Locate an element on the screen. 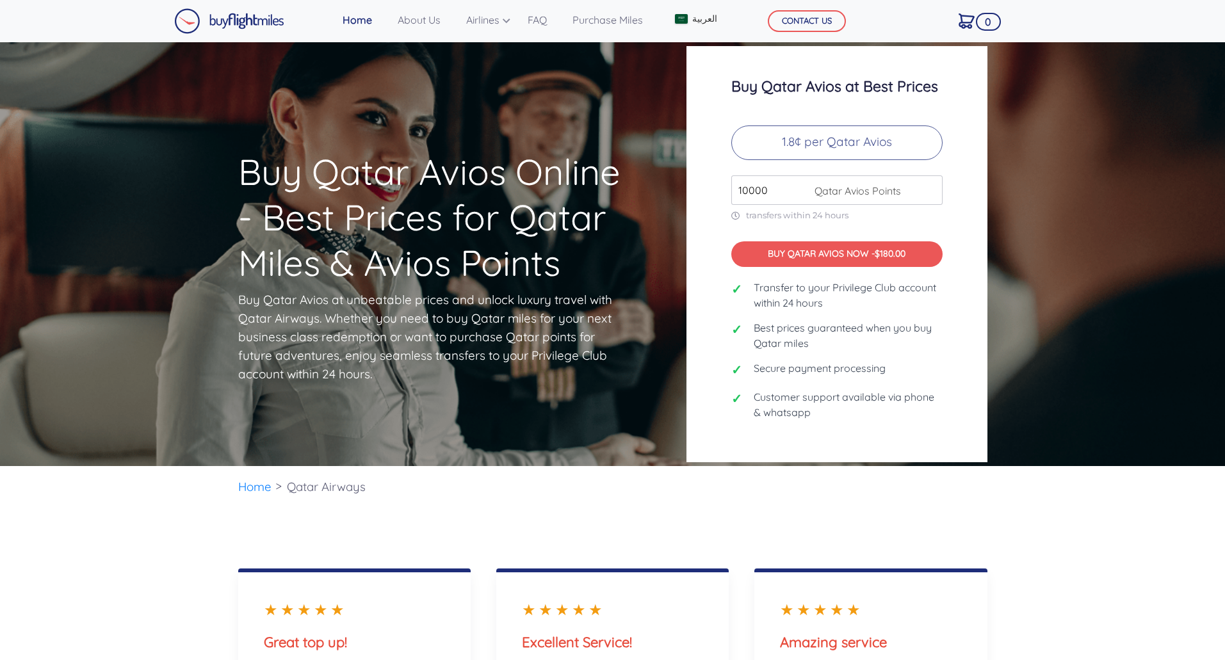  span: Best prices guaranteed when you buy Qatar miles is located at coordinates (848, 336).